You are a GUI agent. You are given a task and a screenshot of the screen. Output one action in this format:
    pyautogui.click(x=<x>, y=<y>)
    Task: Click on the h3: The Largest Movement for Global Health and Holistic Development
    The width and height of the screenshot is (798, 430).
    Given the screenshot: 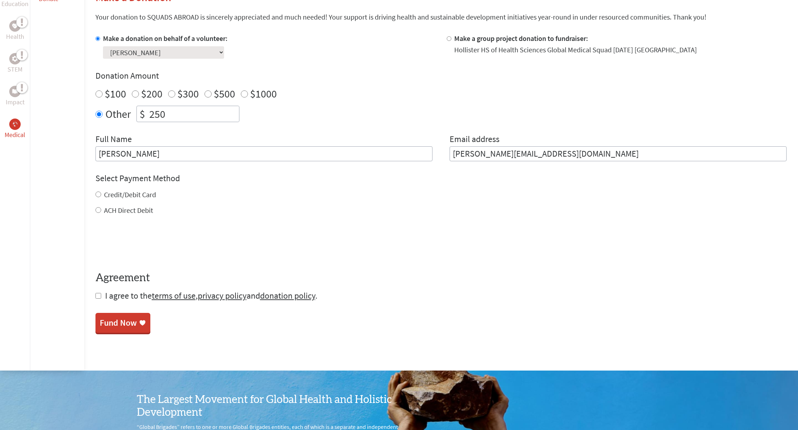 What is the action you would take?
    pyautogui.click(x=268, y=406)
    